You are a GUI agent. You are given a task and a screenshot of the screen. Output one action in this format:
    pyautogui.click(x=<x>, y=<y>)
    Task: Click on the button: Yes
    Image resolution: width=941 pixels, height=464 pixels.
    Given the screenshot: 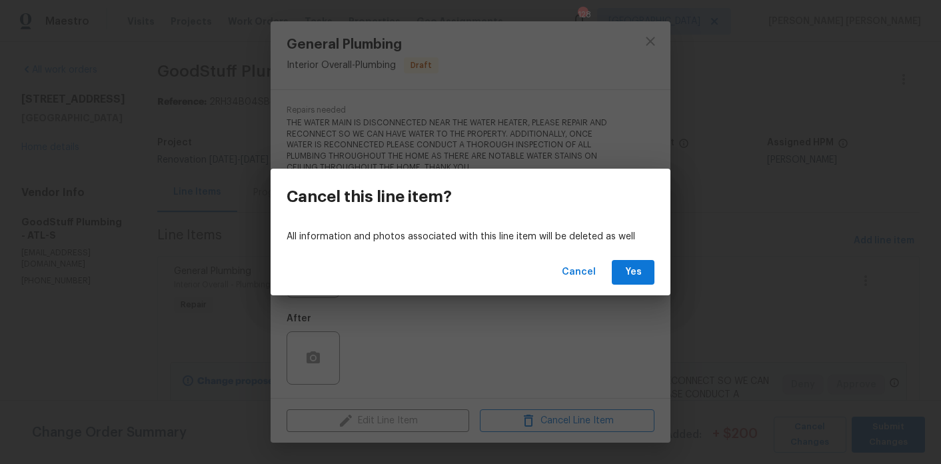 What is the action you would take?
    pyautogui.click(x=633, y=272)
    